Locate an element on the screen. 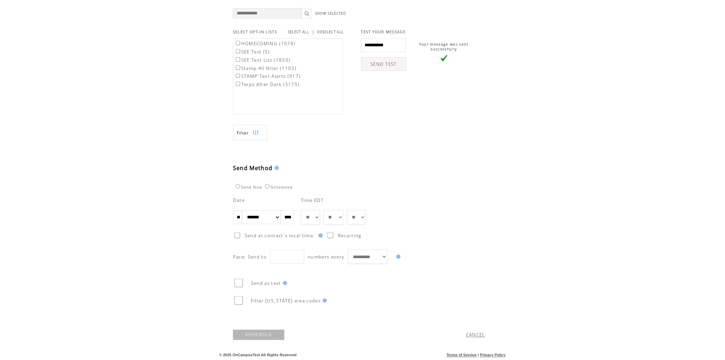 The image size is (725, 360). img: vLarge.png is located at coordinates (444, 58).